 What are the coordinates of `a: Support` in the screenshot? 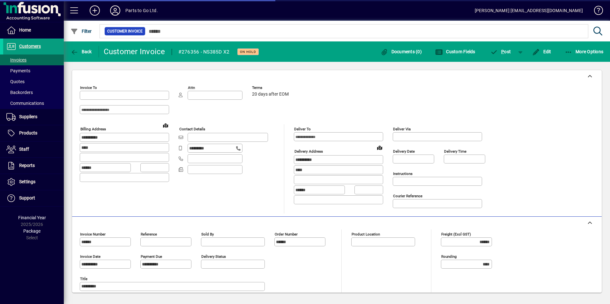 It's located at (34, 198).